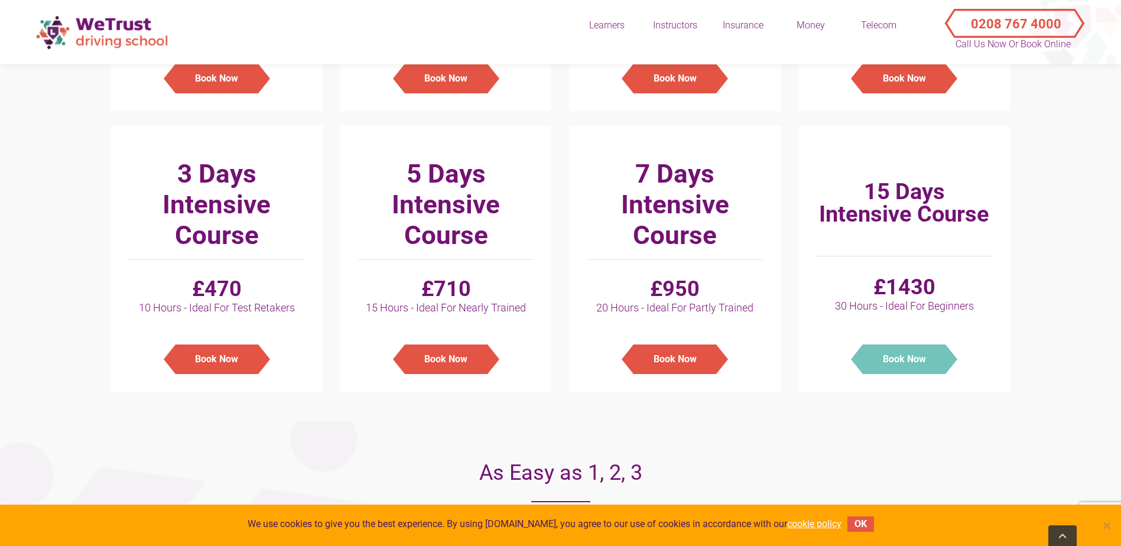 The width and height of the screenshot is (1121, 546). Describe the element at coordinates (1106, 525) in the screenshot. I see `span: No` at that location.